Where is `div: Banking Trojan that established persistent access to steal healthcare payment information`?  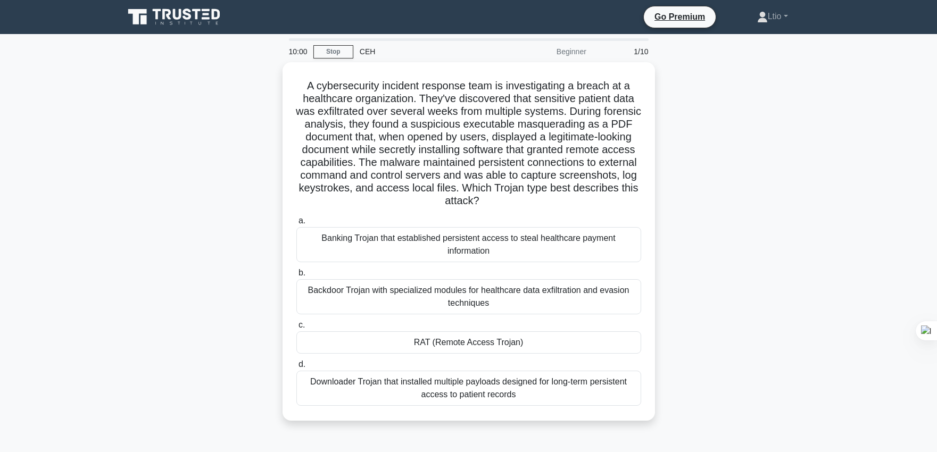 div: Banking Trojan that established persistent access to steal healthcare payment information is located at coordinates (469, 245).